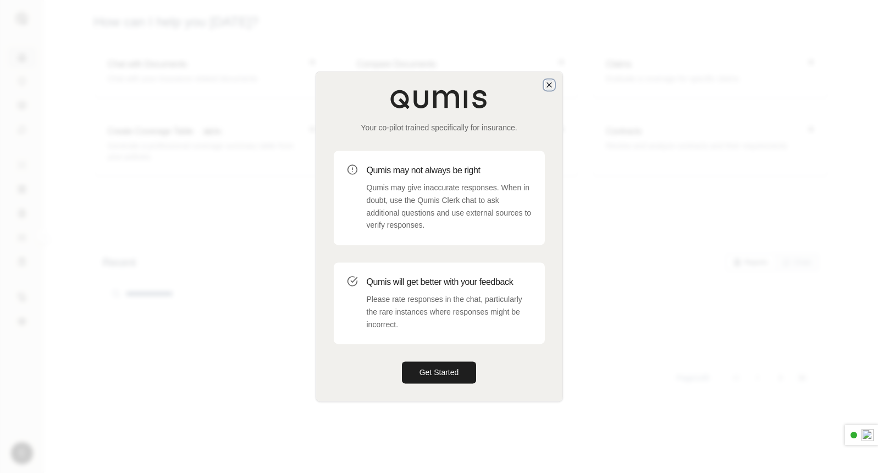 The image size is (878, 473). What do you see at coordinates (449, 282) in the screenshot?
I see `h3: Qumis will get better with your feedback` at bounding box center [449, 282].